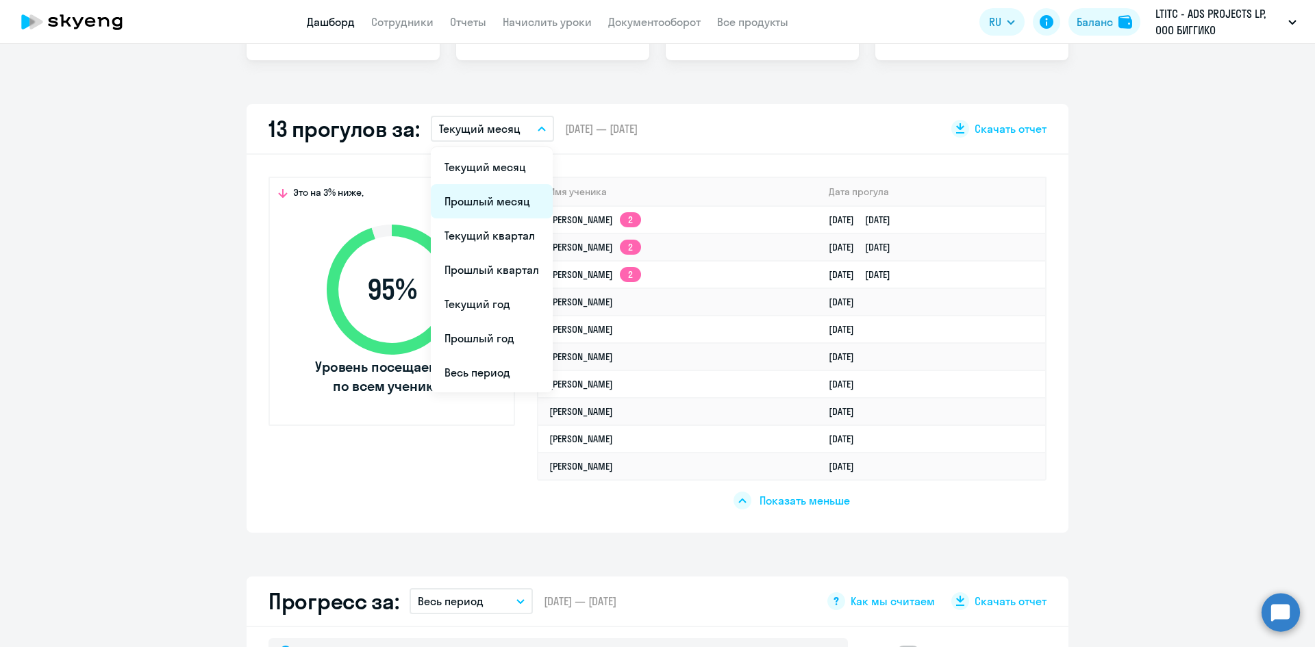 This screenshot has height=647, width=1315. I want to click on span: Это на 3% ниже,, so click(328, 195).